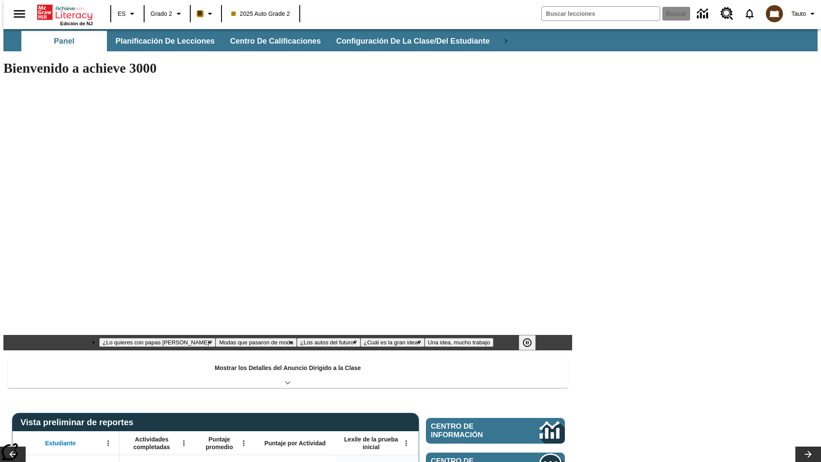 The width and height of the screenshot is (821, 462). Describe the element at coordinates (750, 14) in the screenshot. I see `a: Notificaciones` at that location.